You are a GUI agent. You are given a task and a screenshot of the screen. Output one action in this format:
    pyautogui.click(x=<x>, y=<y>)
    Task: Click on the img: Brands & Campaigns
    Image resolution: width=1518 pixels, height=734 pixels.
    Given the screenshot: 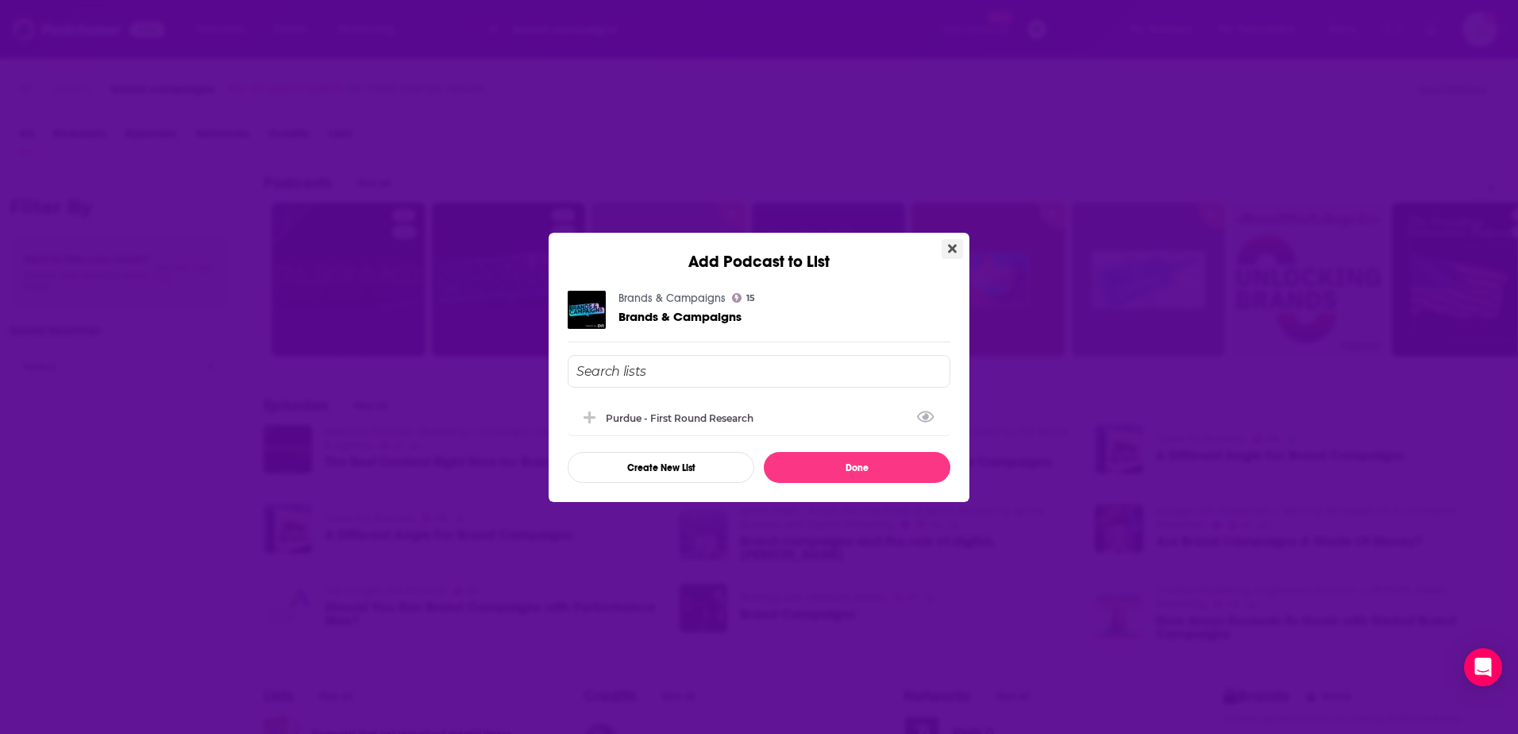 What is the action you would take?
    pyautogui.click(x=587, y=310)
    